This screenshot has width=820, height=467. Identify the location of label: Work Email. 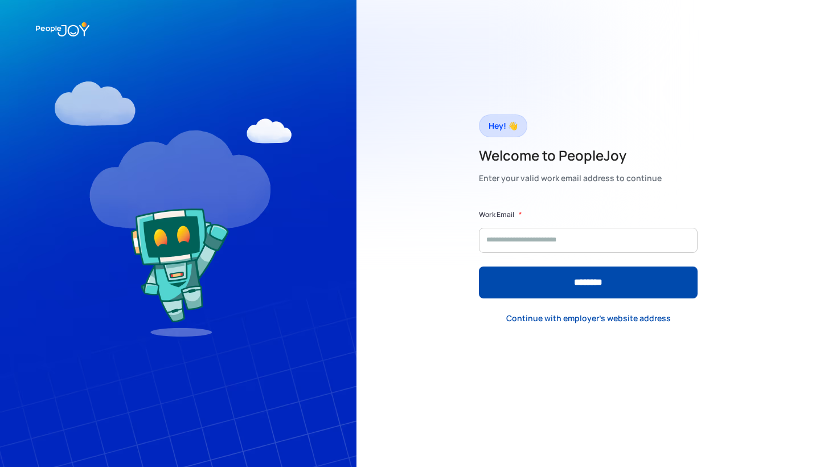
(497, 215).